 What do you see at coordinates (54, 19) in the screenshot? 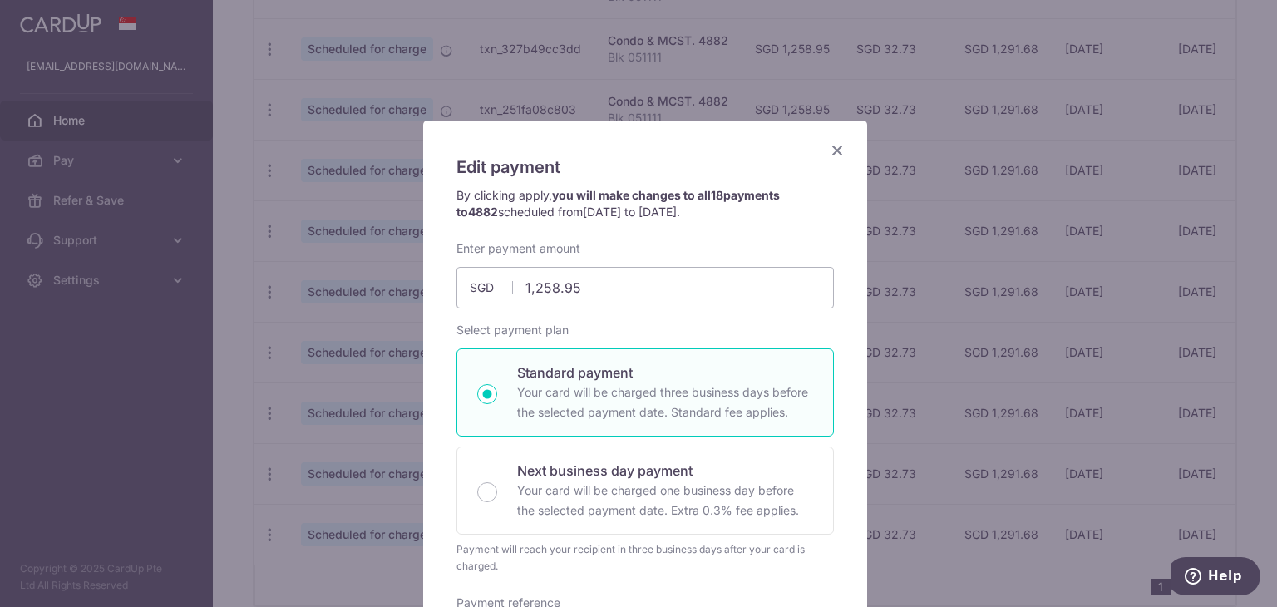
I see `span: Help` at bounding box center [54, 19].